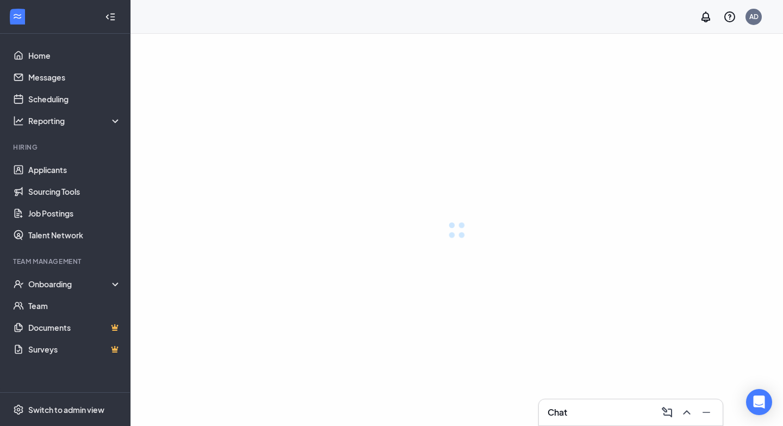 This screenshot has width=783, height=426. What do you see at coordinates (110, 17) in the screenshot?
I see `svg: Collapse` at bounding box center [110, 17].